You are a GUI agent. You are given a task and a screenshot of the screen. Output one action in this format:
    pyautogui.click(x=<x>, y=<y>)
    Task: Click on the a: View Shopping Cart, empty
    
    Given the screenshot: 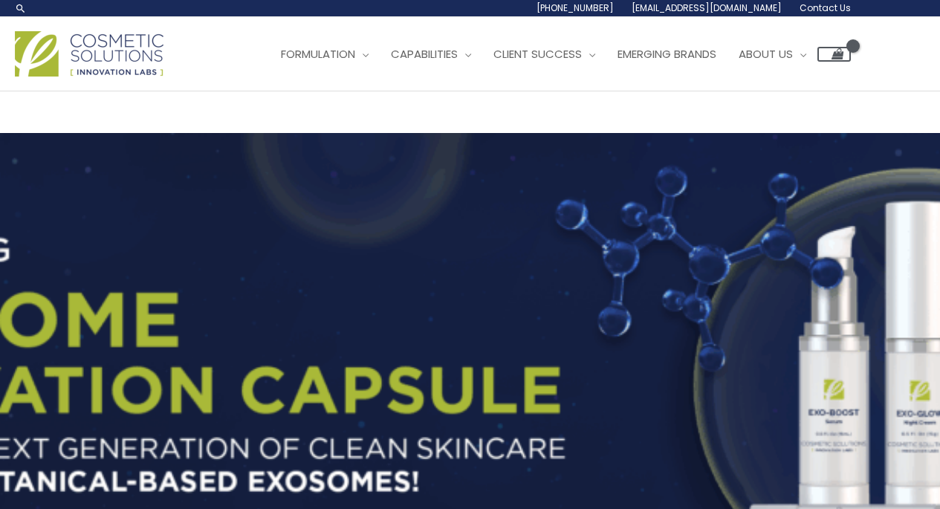 What is the action you would take?
    pyautogui.click(x=834, y=54)
    